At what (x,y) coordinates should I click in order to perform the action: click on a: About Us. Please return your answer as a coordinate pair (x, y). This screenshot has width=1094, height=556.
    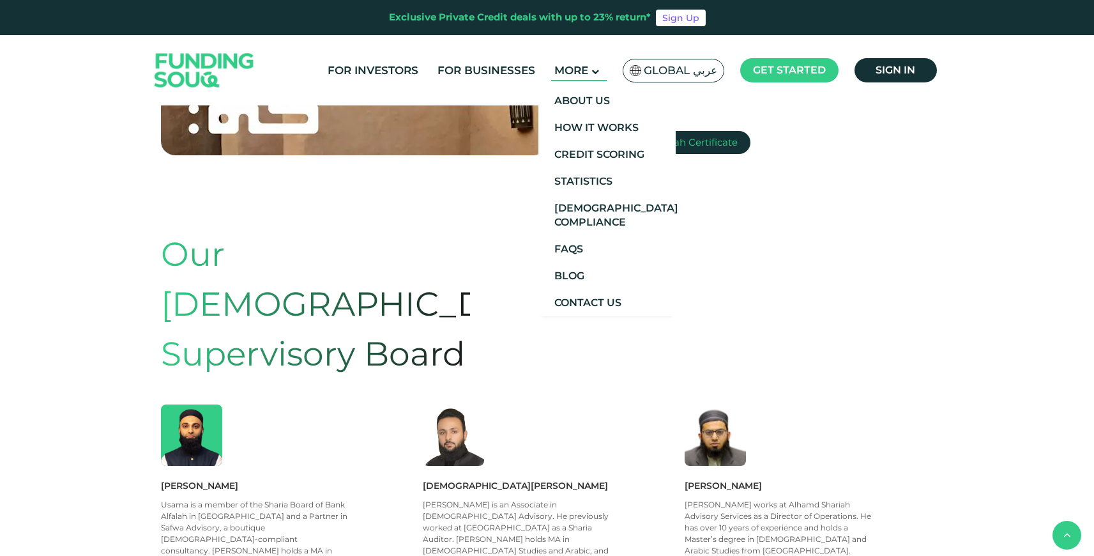
    Looking at the image, I should click on (607, 101).